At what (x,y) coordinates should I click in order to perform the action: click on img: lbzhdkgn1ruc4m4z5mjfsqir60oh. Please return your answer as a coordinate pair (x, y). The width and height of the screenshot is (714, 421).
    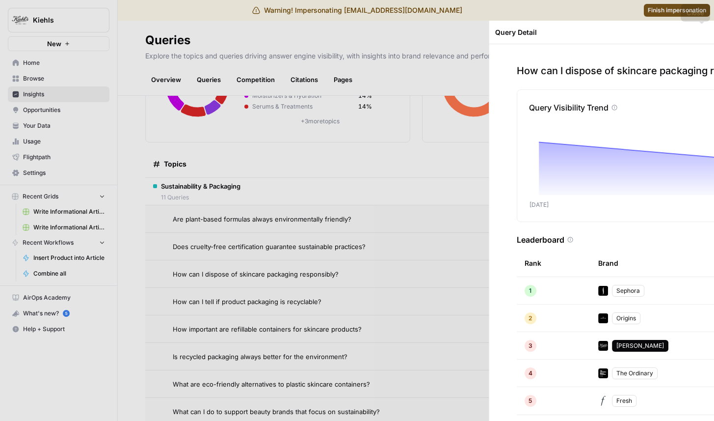
    Looking at the image, I should click on (603, 346).